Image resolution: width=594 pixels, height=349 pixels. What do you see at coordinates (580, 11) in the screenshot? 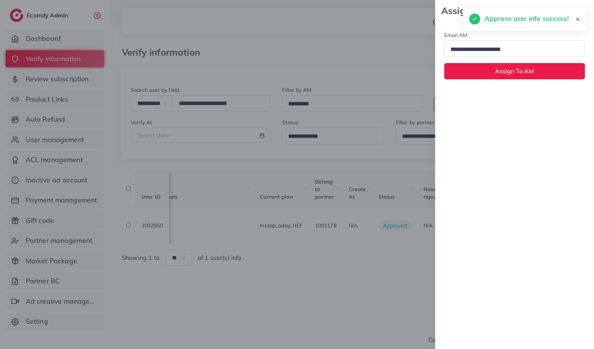
I see `svg: x` at bounding box center [580, 11].